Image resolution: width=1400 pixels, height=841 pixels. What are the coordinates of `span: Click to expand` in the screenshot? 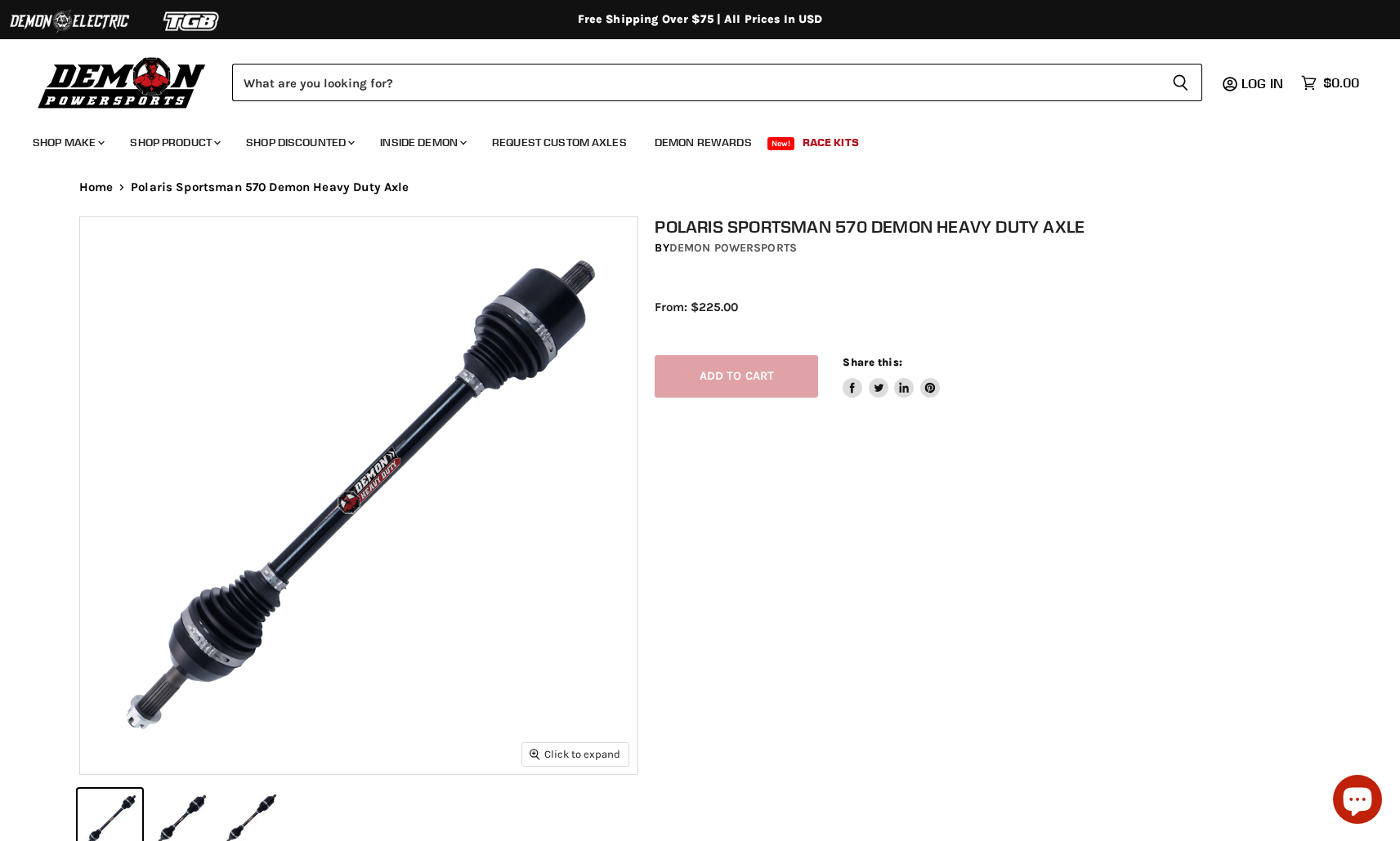 It's located at (574, 754).